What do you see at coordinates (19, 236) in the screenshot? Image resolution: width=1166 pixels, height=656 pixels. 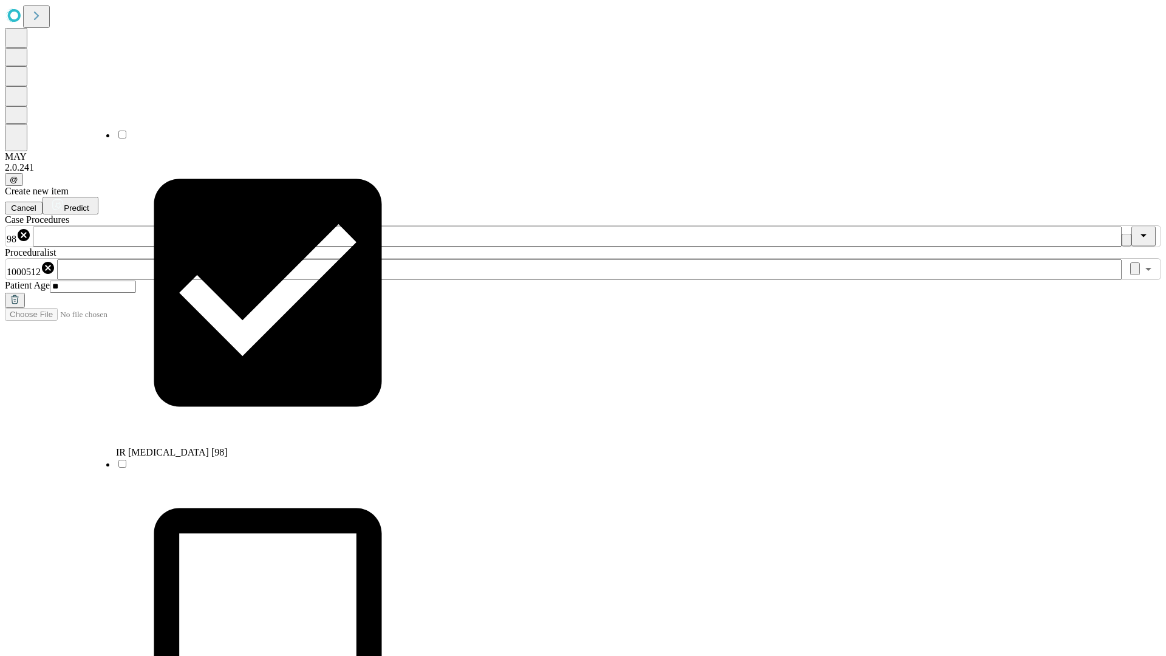 I see `div: 98` at bounding box center [19, 236].